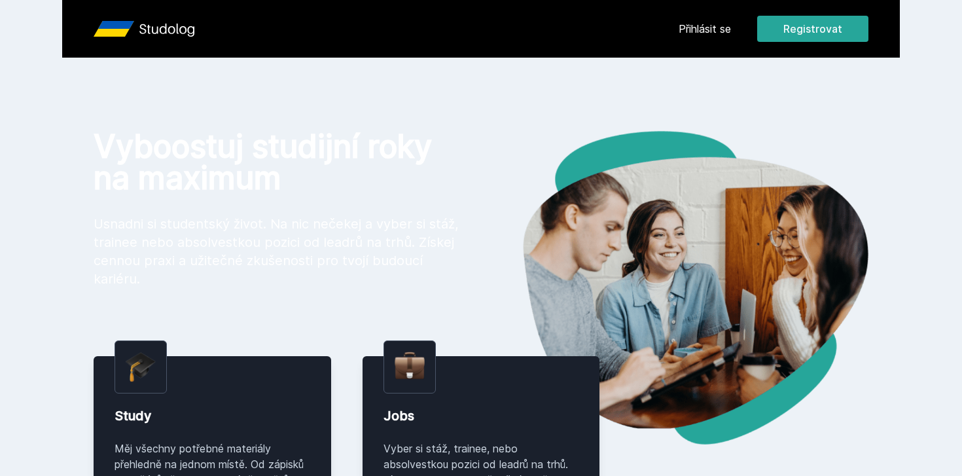 The width and height of the screenshot is (962, 476). I want to click on img: briefcase.png, so click(410, 365).